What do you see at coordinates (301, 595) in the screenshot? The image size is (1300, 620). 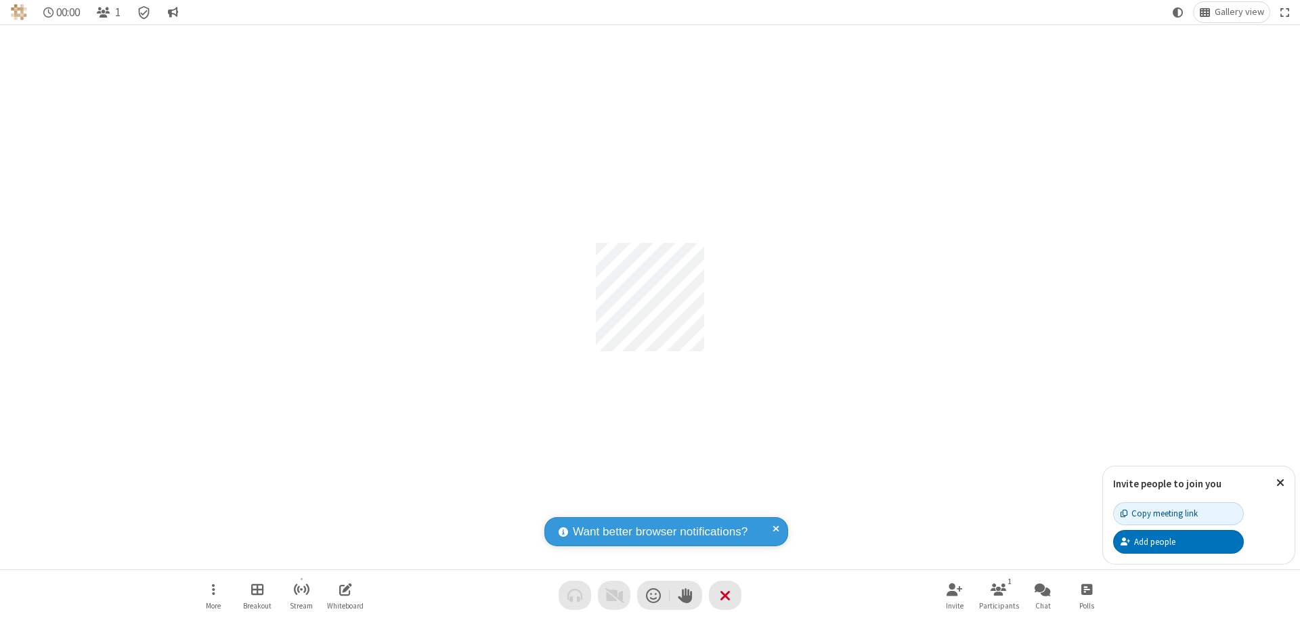 I see `button: Start streaming` at bounding box center [301, 595].